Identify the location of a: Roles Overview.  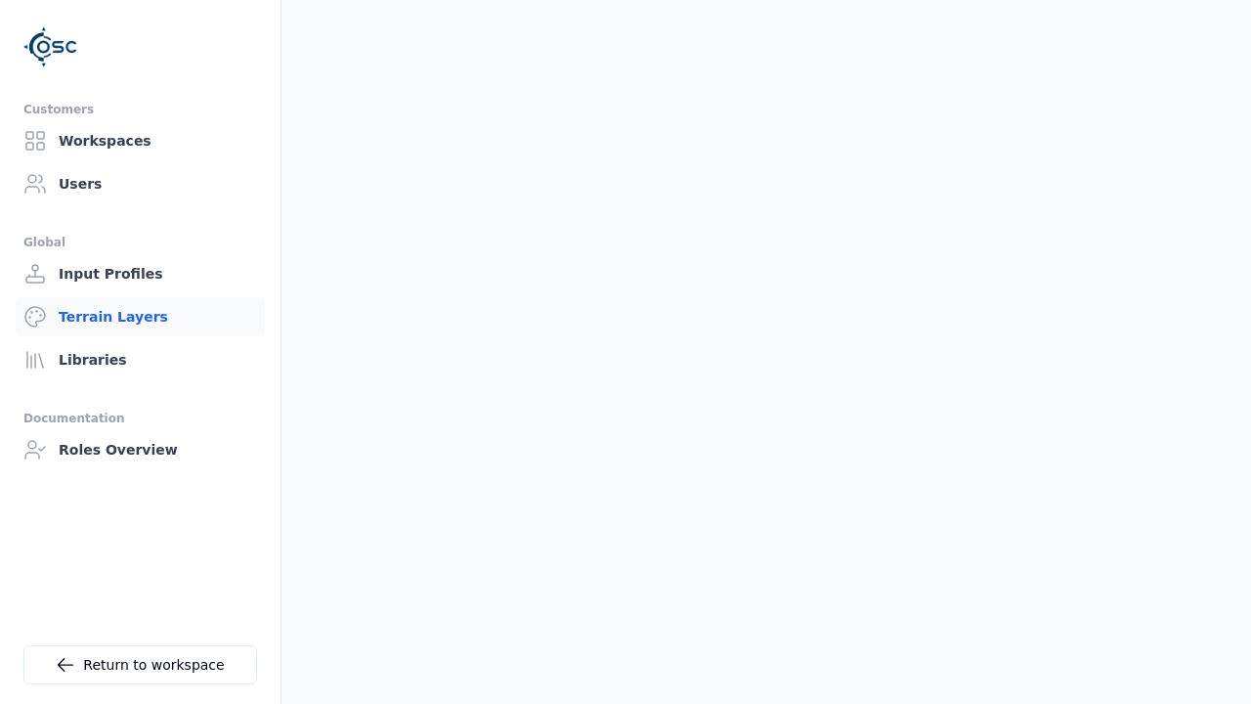
(140, 450).